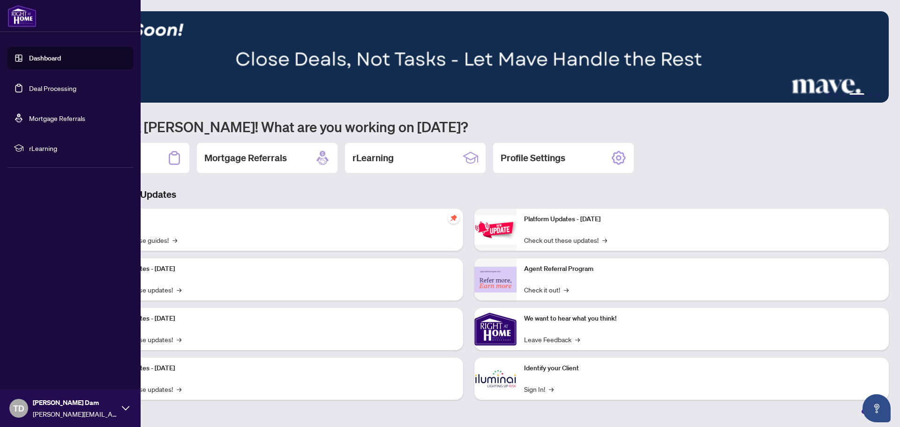 The image size is (900, 427). Describe the element at coordinates (857, 95) in the screenshot. I see `button: 4` at that location.